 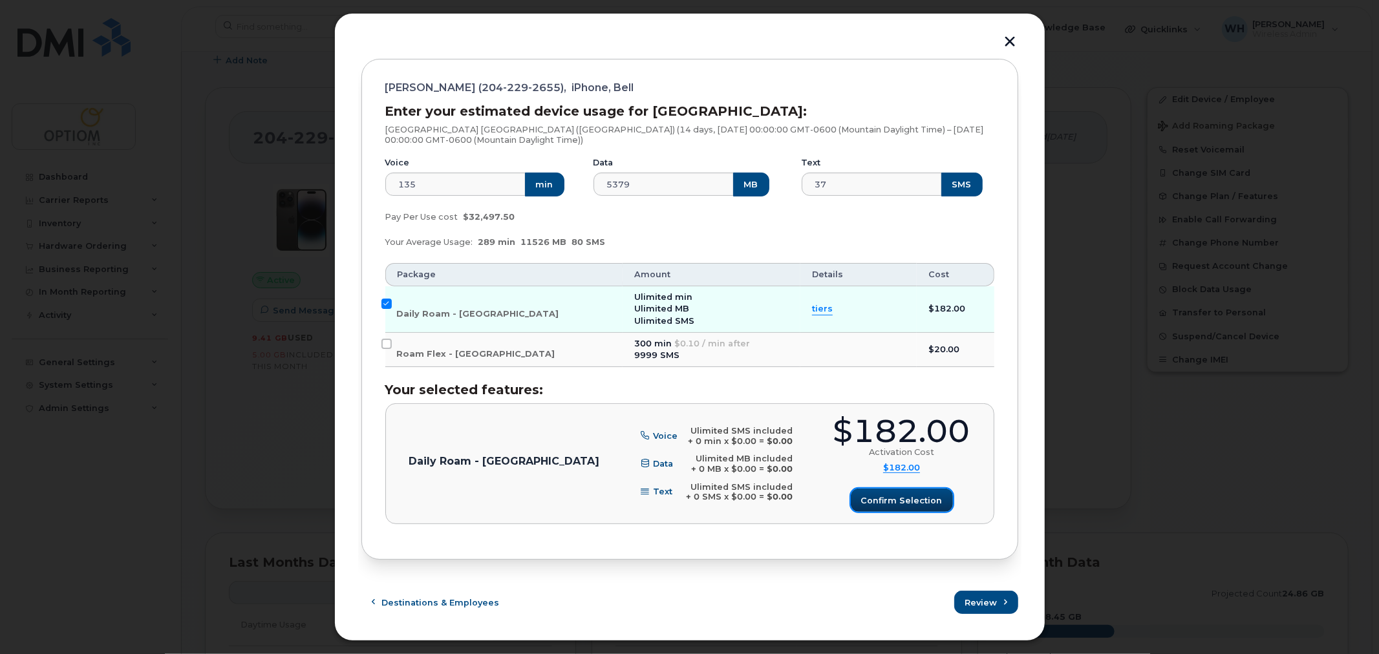 What do you see at coordinates (497, 242) in the screenshot?
I see `span: 289 min` at bounding box center [497, 242].